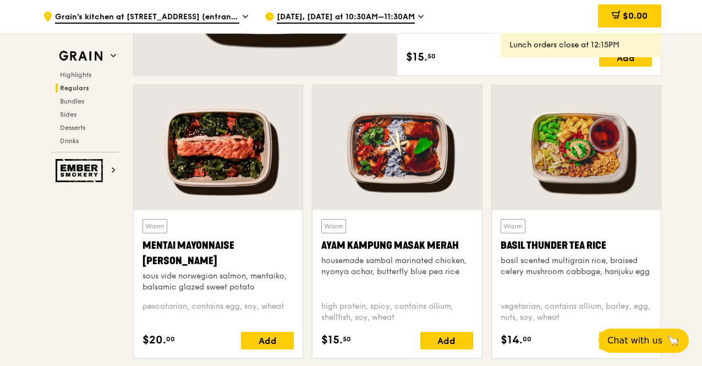 Image resolution: width=702 pixels, height=366 pixels. I want to click on button: Chat with us🦙, so click(644, 340).